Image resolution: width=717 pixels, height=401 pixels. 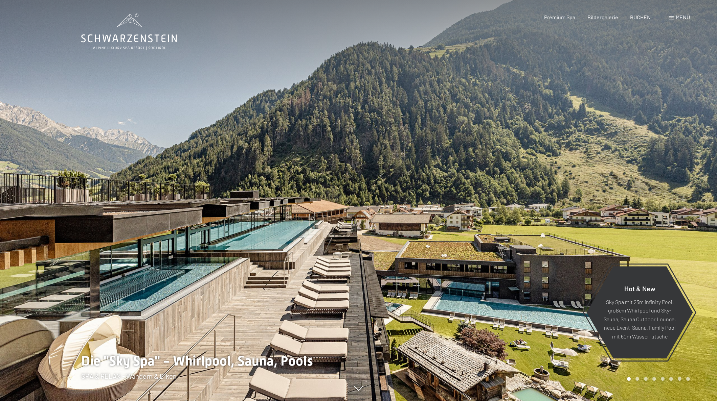 What do you see at coordinates (662, 379) in the screenshot?
I see `div: Carousel Page 5` at bounding box center [662, 379].